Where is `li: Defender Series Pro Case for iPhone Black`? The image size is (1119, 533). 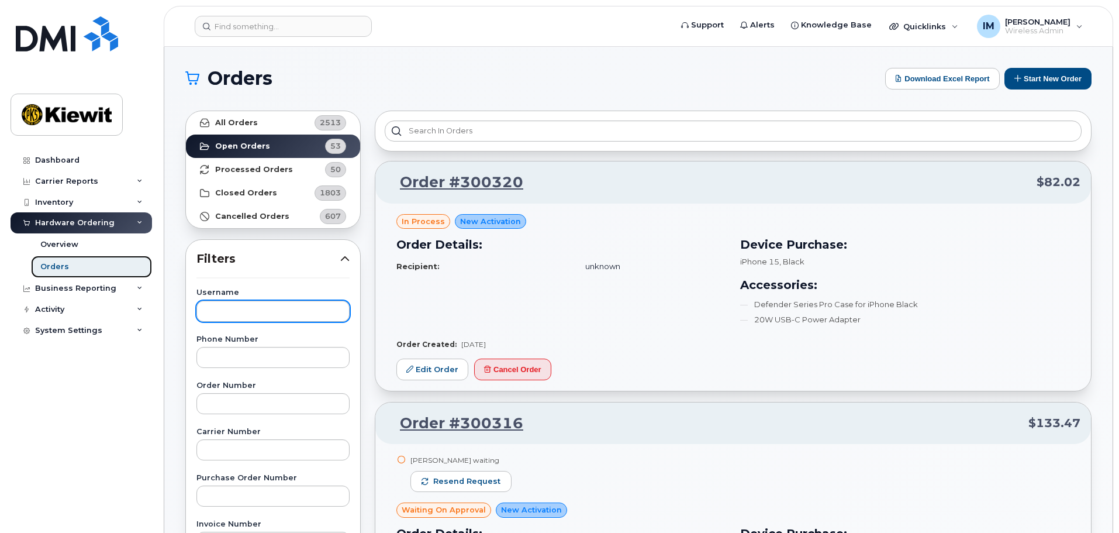
li: Defender Series Pro Case for iPhone Black is located at coordinates (905, 304).